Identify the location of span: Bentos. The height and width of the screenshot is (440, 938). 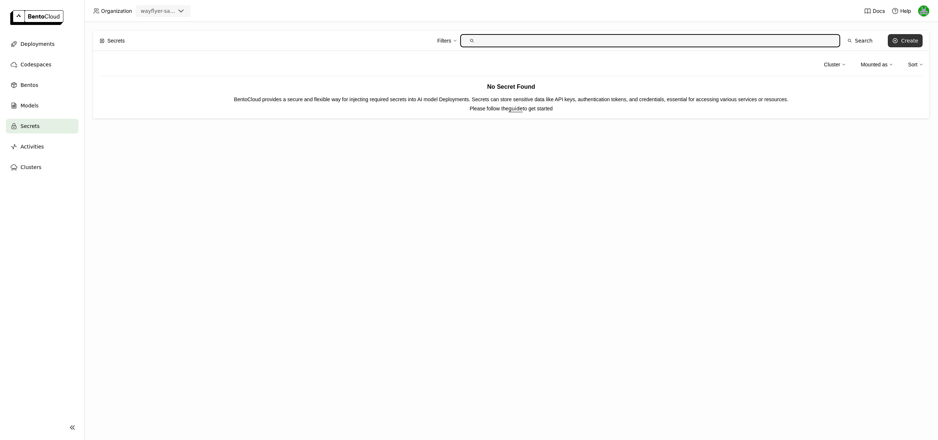
(29, 85).